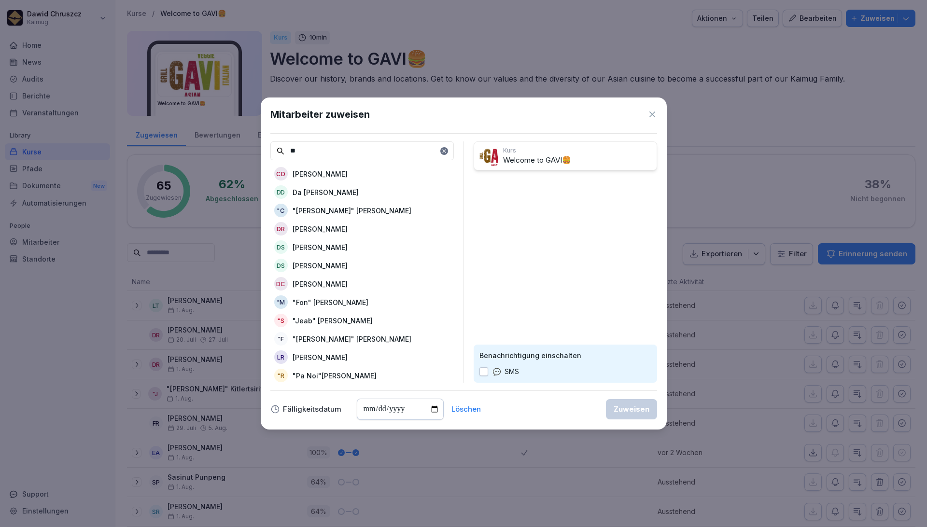 The image size is (927, 527). I want to click on div: DR, so click(281, 229).